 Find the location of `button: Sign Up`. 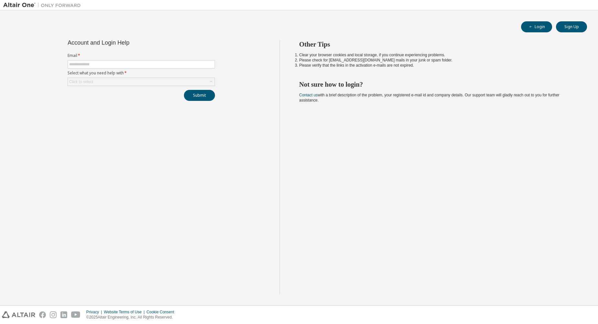

button: Sign Up is located at coordinates (571, 27).